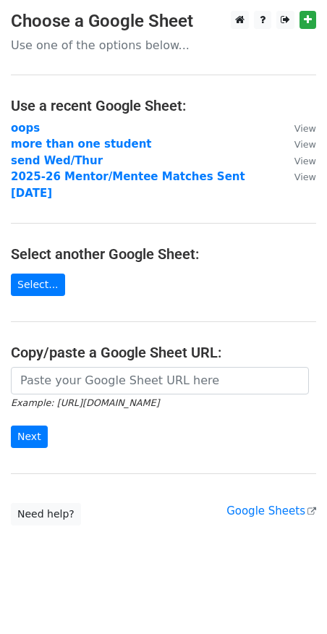  I want to click on h4: Select another Google Sheet:, so click(164, 254).